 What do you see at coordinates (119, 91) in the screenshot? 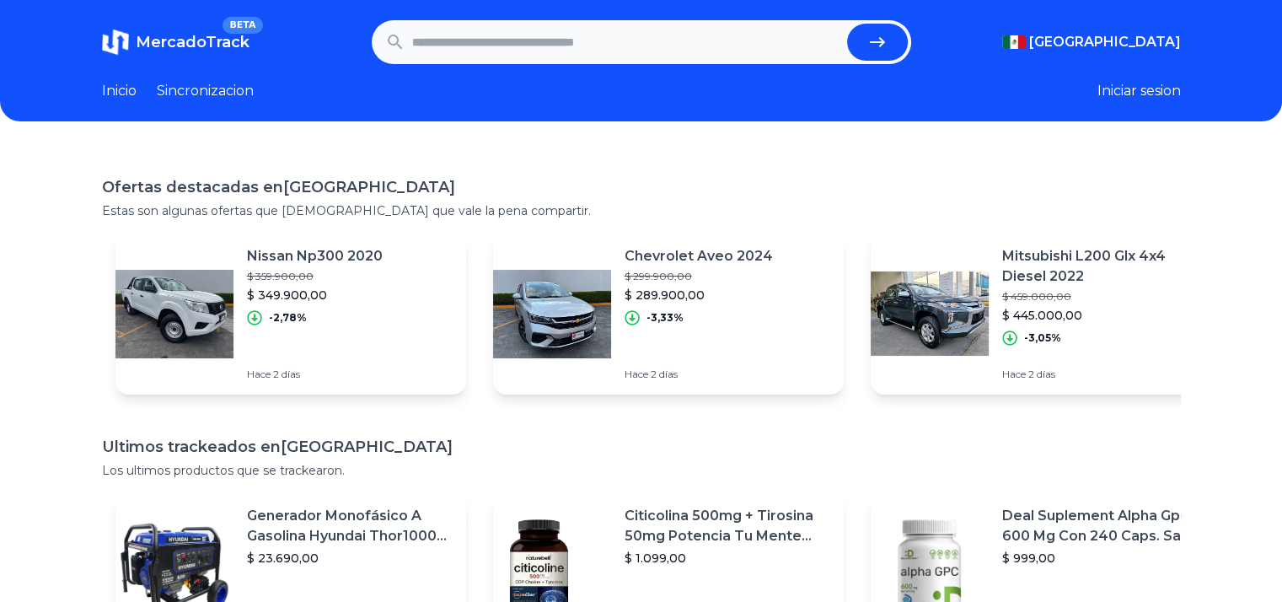
I see `a: Inicio` at bounding box center [119, 91].